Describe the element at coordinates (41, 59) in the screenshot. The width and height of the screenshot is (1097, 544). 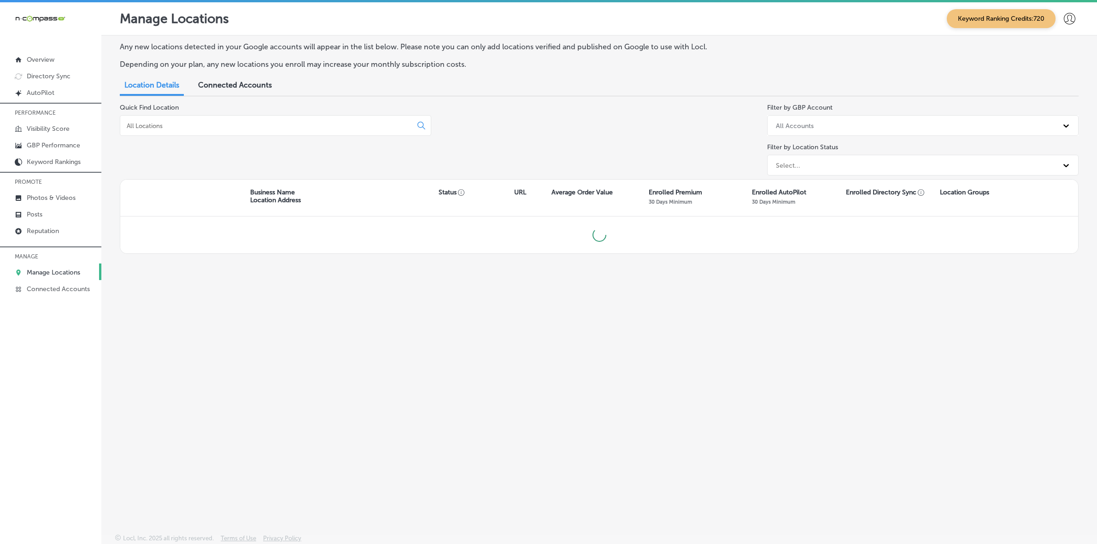
I see `p: Overview` at that location.